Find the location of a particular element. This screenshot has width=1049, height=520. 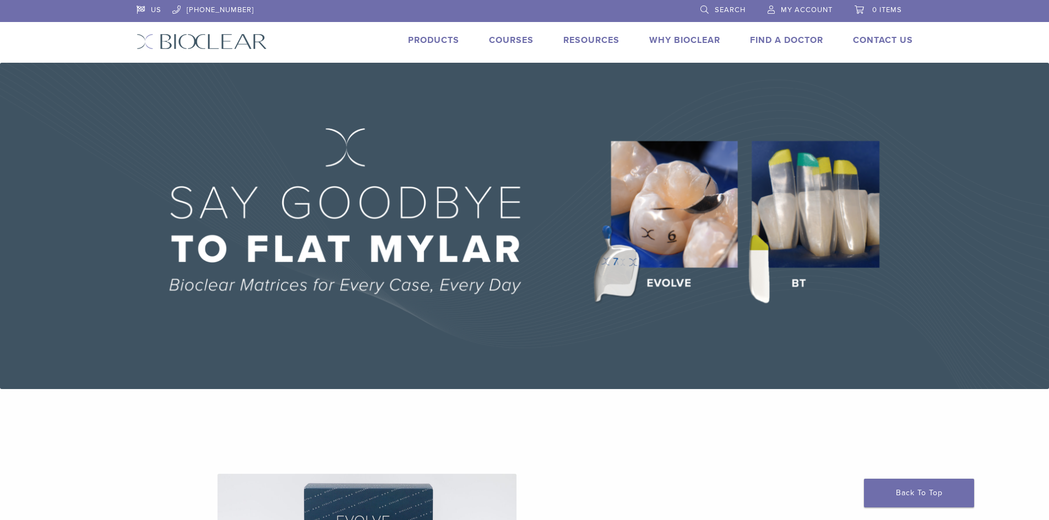

img: Bioclear is located at coordinates (202, 41).